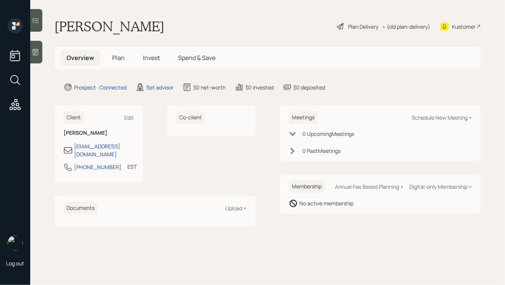 The height and width of the screenshot is (285, 505). What do you see at coordinates (321, 151) in the screenshot?
I see `div: 0 Past Meeting s` at bounding box center [321, 151].